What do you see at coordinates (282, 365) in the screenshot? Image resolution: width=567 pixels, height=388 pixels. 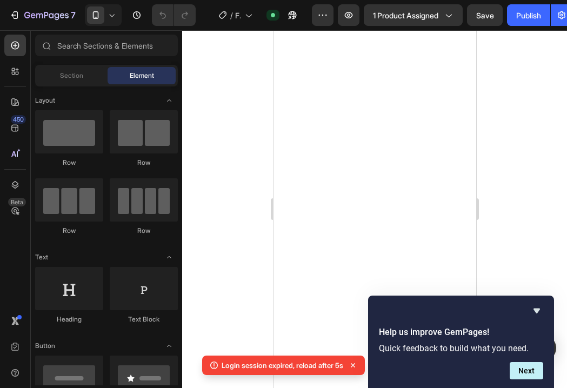 I see `p: Login session expired, reload after 5s` at bounding box center [282, 365].